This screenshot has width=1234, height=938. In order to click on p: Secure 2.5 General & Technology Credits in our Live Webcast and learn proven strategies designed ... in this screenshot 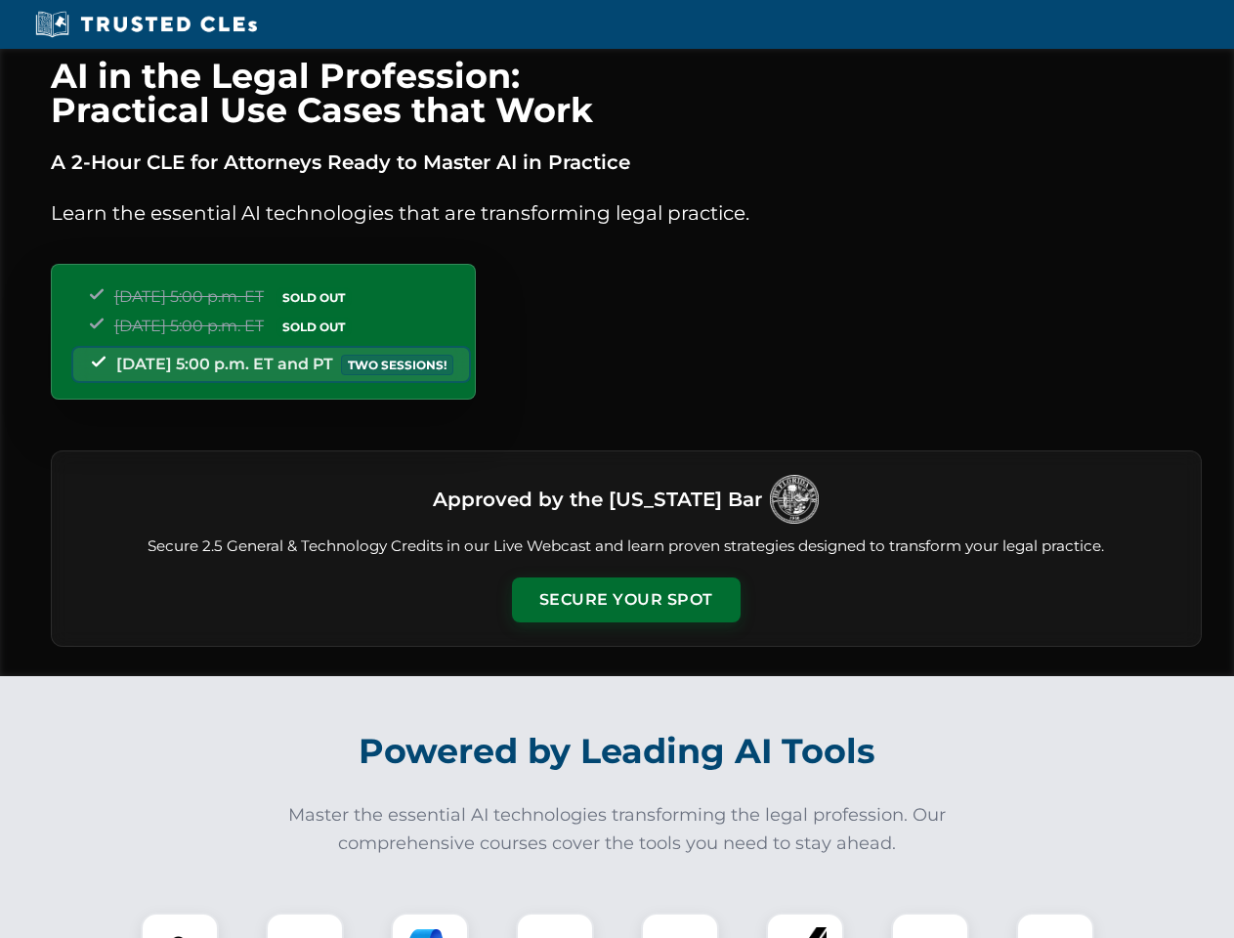, I will do `click(626, 546)`.